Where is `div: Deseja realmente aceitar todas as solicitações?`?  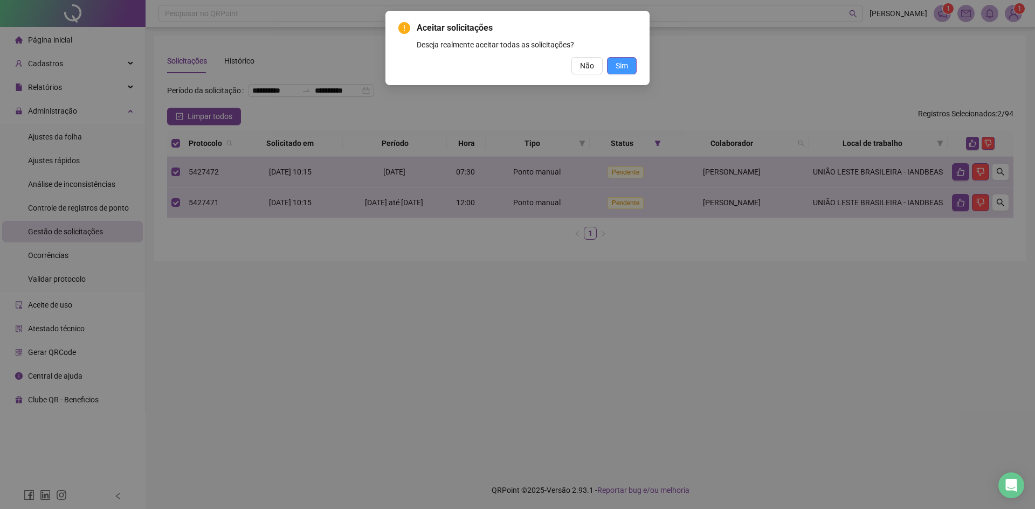 div: Deseja realmente aceitar todas as solicitações? is located at coordinates (526, 45).